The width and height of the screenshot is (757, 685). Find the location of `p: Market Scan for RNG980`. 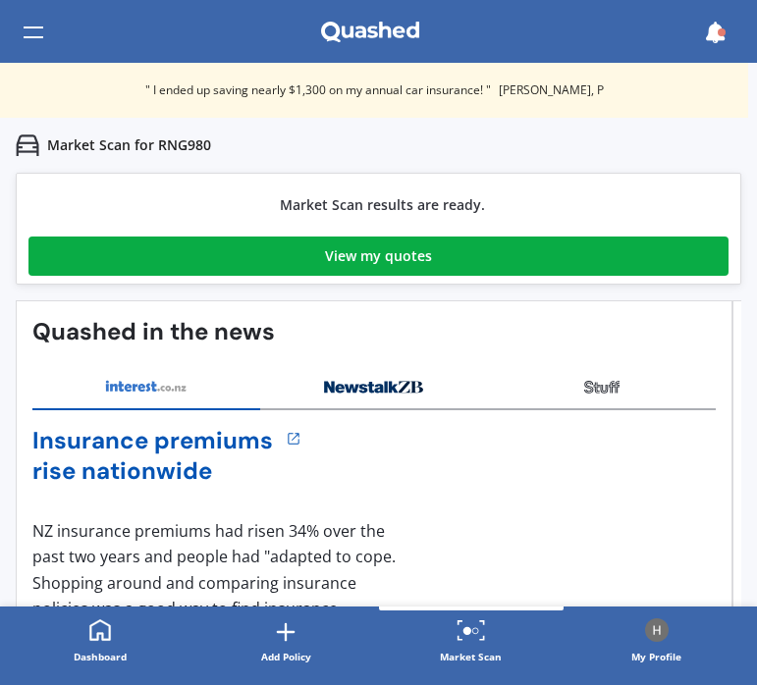

p: Market Scan for RNG980 is located at coordinates (129, 145).